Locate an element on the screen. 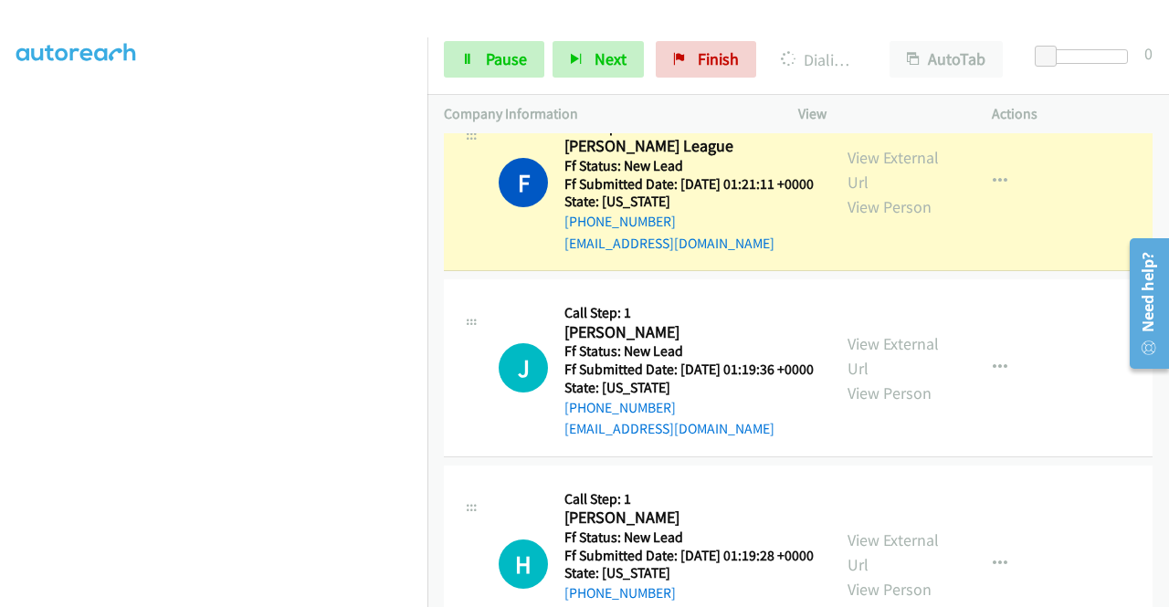  p: Company Information is located at coordinates (604, 114).